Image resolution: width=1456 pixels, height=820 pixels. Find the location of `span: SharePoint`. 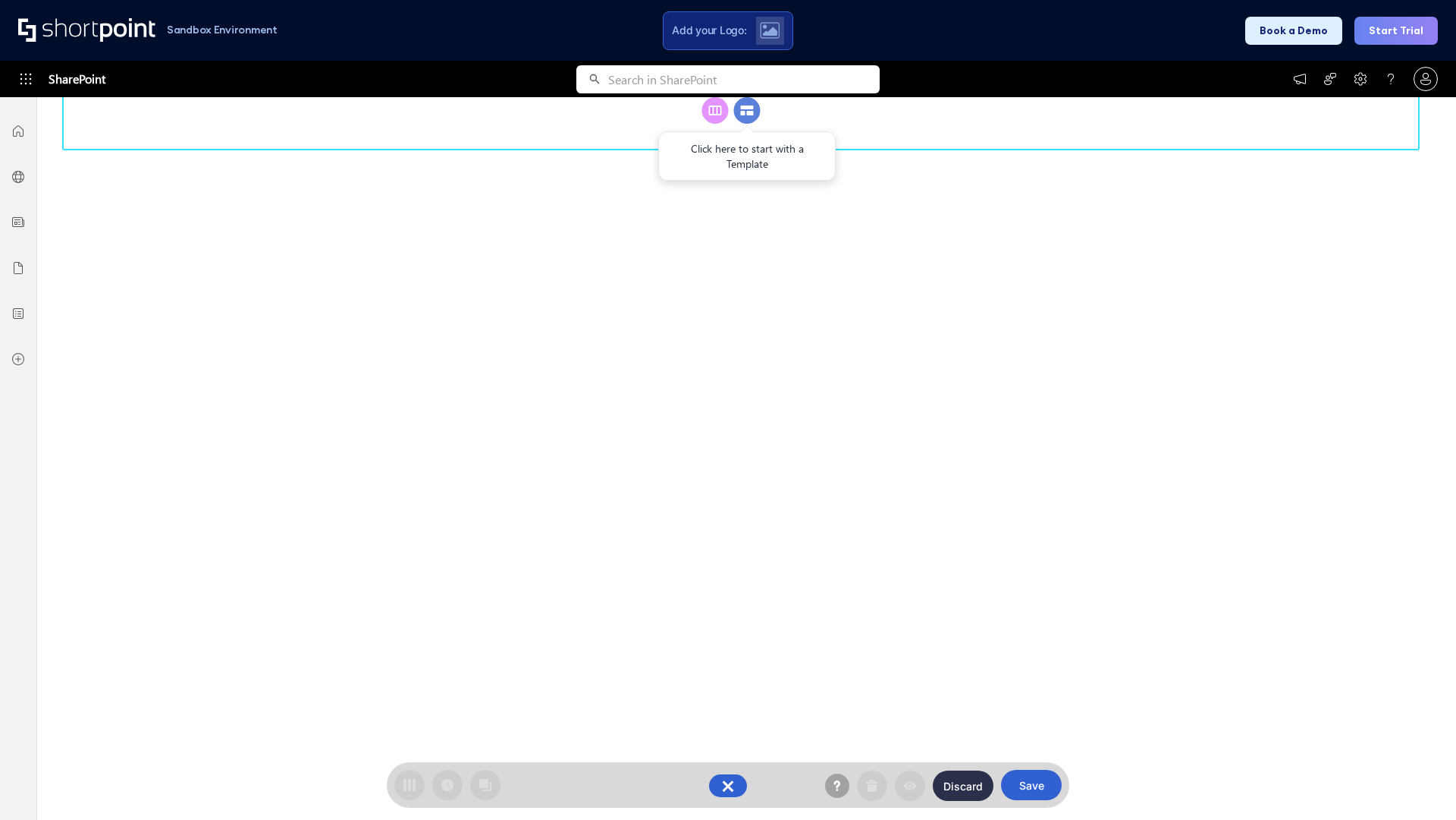

span: SharePoint is located at coordinates (77, 79).